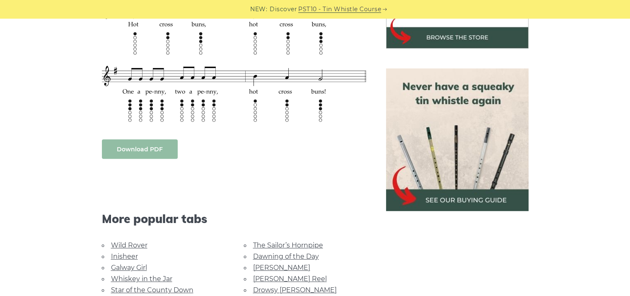 The width and height of the screenshot is (630, 296). What do you see at coordinates (340, 9) in the screenshot?
I see `a: PST10 - Tin Whistle Course` at bounding box center [340, 9].